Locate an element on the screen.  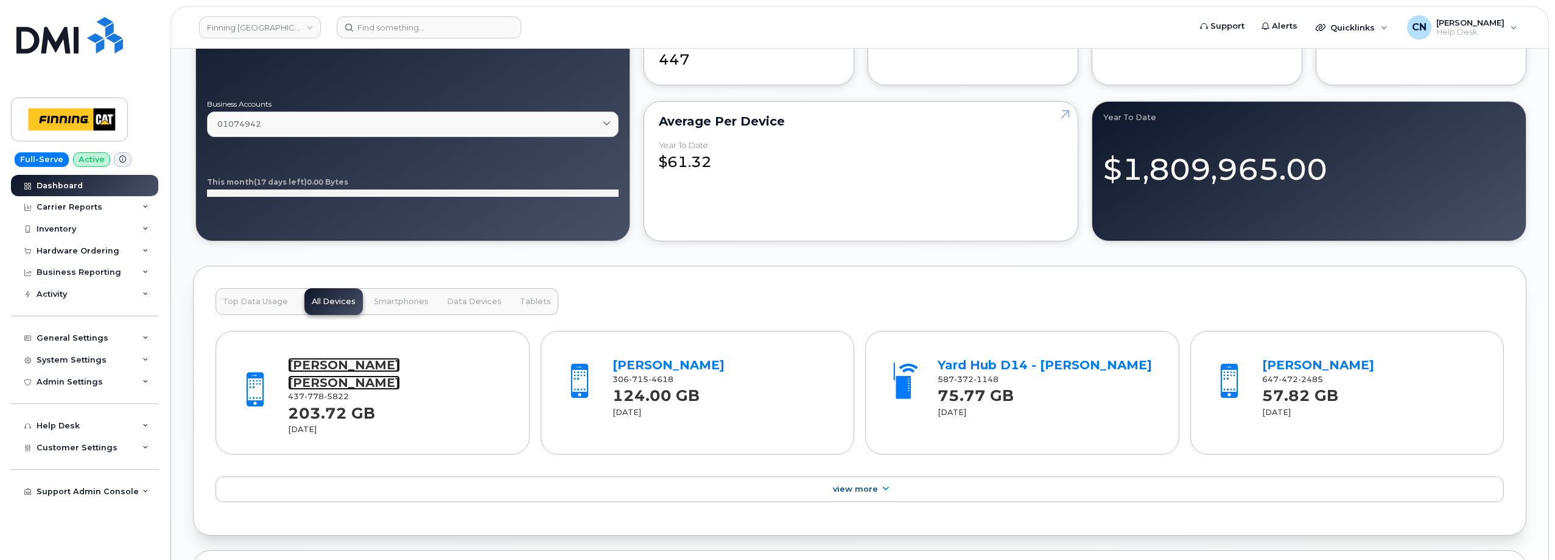
span: 5822 is located at coordinates (336, 396).